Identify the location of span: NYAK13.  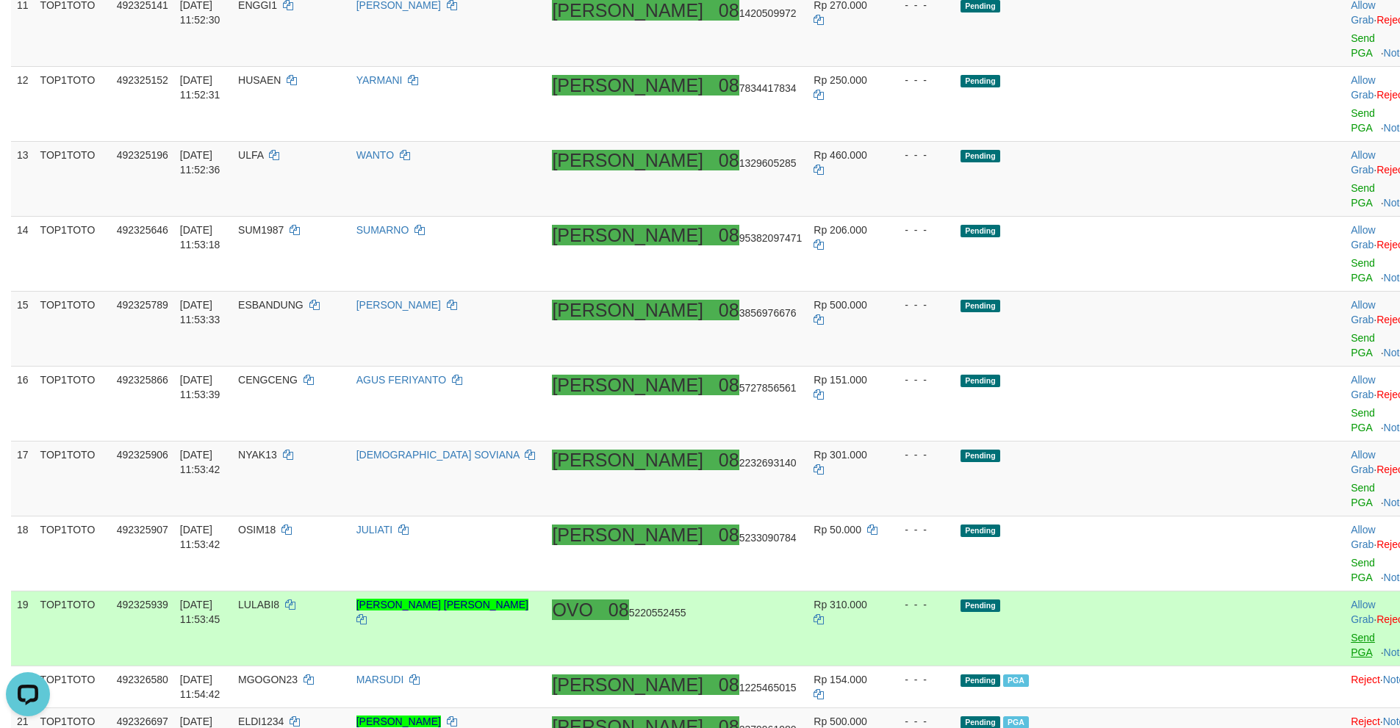
(257, 455).